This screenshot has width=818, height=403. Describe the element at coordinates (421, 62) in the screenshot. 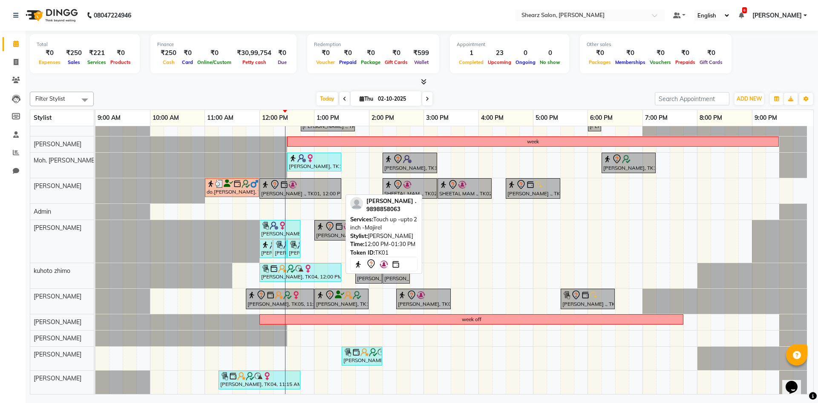

I see `span: Wallet` at that location.